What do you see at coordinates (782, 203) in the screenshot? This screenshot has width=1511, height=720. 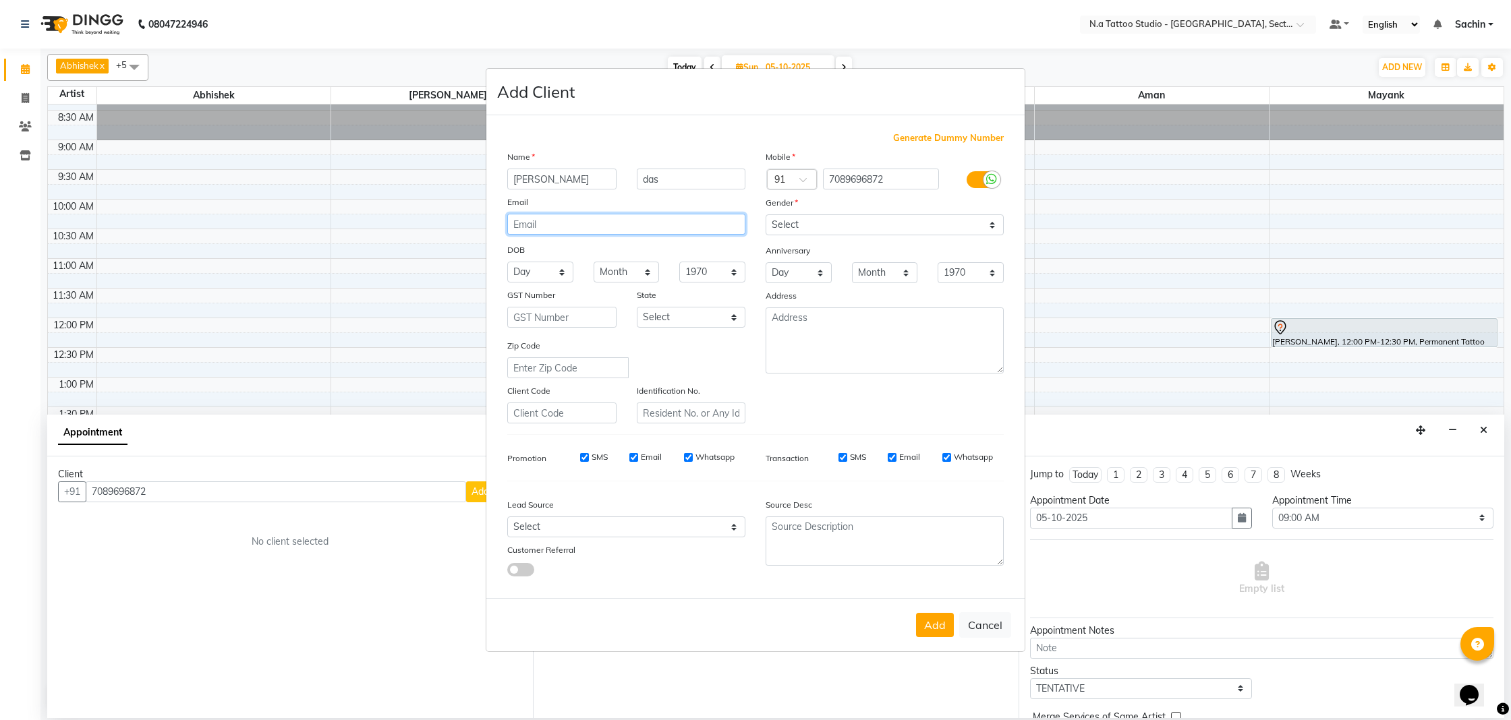 I see `label: Gender` at bounding box center [782, 203].